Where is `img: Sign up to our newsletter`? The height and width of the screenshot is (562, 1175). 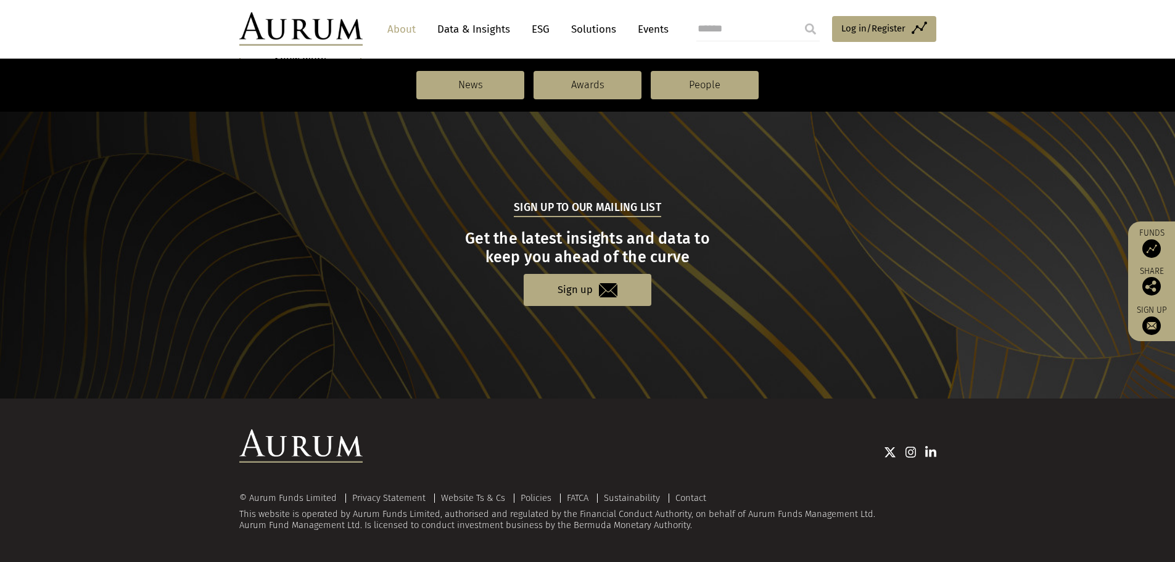 img: Sign up to our newsletter is located at coordinates (1151, 326).